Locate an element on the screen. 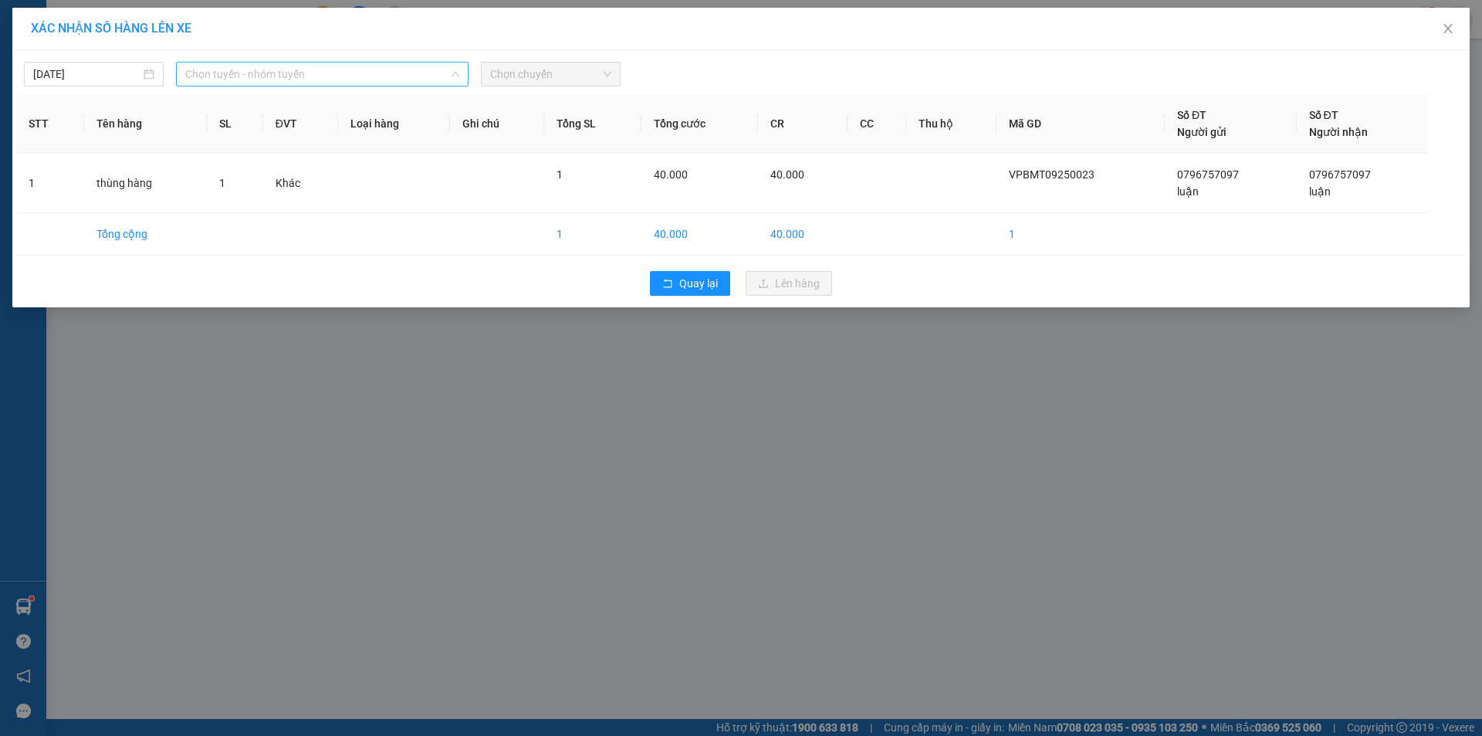 This screenshot has width=1482, height=736. button: Close is located at coordinates (1448, 29).